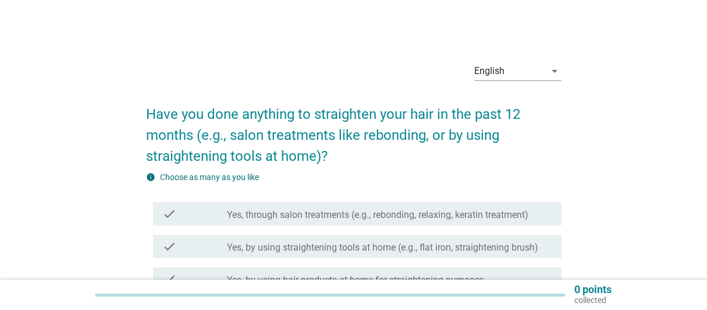  What do you see at coordinates (354, 129) in the screenshot?
I see `h2: Have you done anything to straighten your hair in the past 12 months (e.g., salon treatments like...` at bounding box center [354, 129].